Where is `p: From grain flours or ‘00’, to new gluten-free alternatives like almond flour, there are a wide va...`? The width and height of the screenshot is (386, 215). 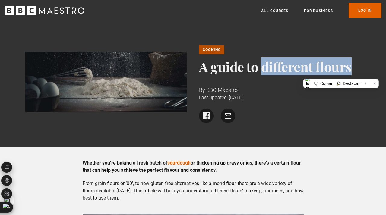
p: From grain flours or ‘00’, to new gluten-free alternatives like almond flour, there are a wide va... is located at coordinates (193, 190).